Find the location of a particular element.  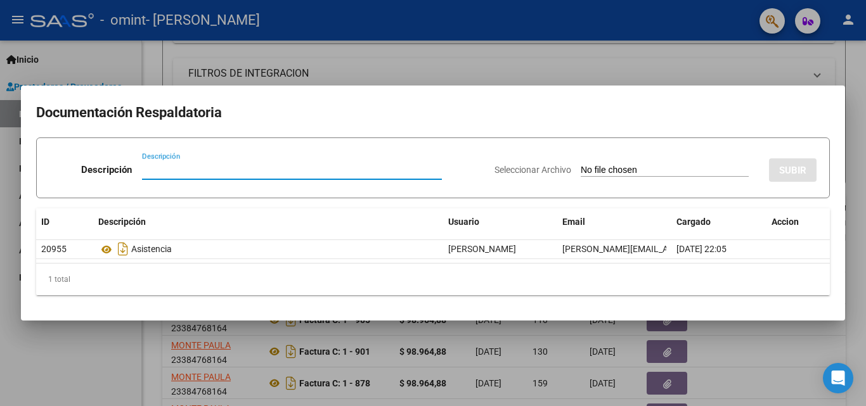

span: Cargado is located at coordinates (693, 222).